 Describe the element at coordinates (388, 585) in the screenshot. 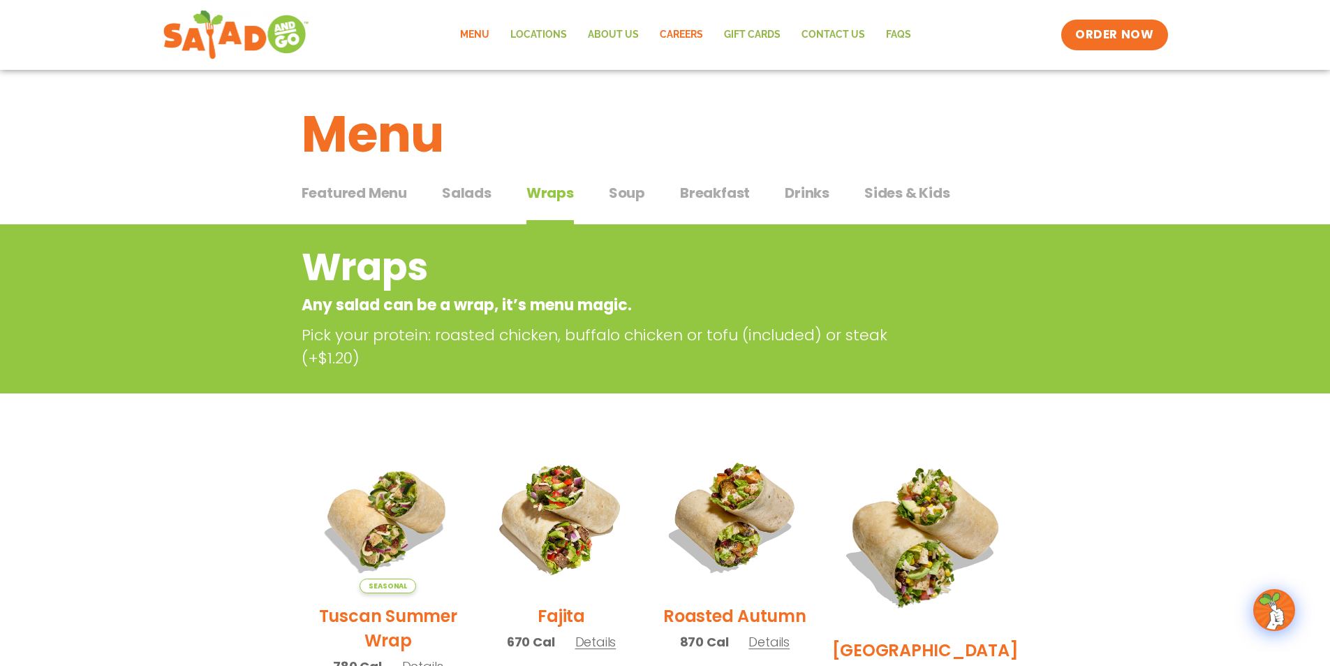

I see `span: Seasonal` at that location.